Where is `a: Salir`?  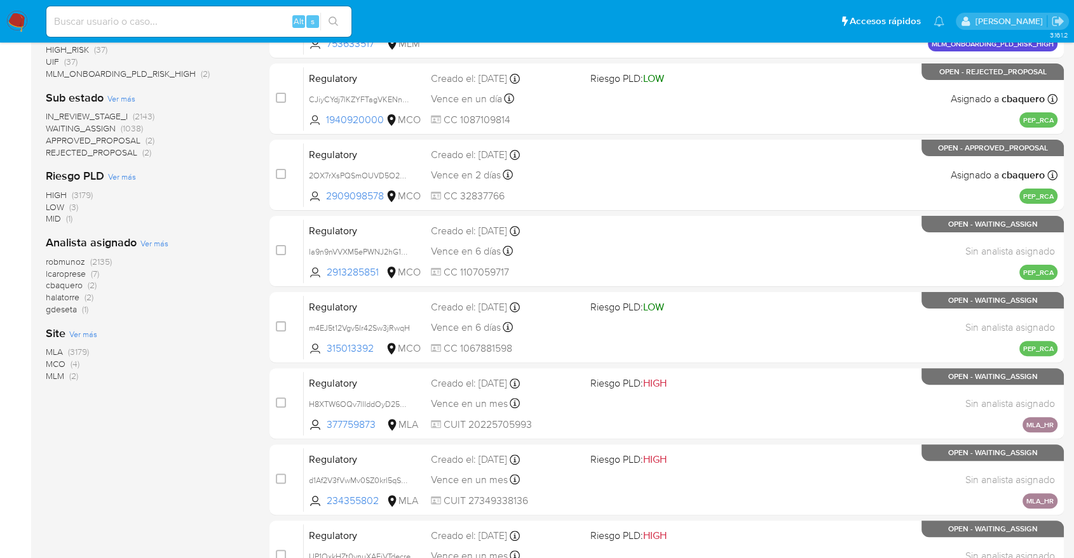
a: Salir is located at coordinates (1057, 21).